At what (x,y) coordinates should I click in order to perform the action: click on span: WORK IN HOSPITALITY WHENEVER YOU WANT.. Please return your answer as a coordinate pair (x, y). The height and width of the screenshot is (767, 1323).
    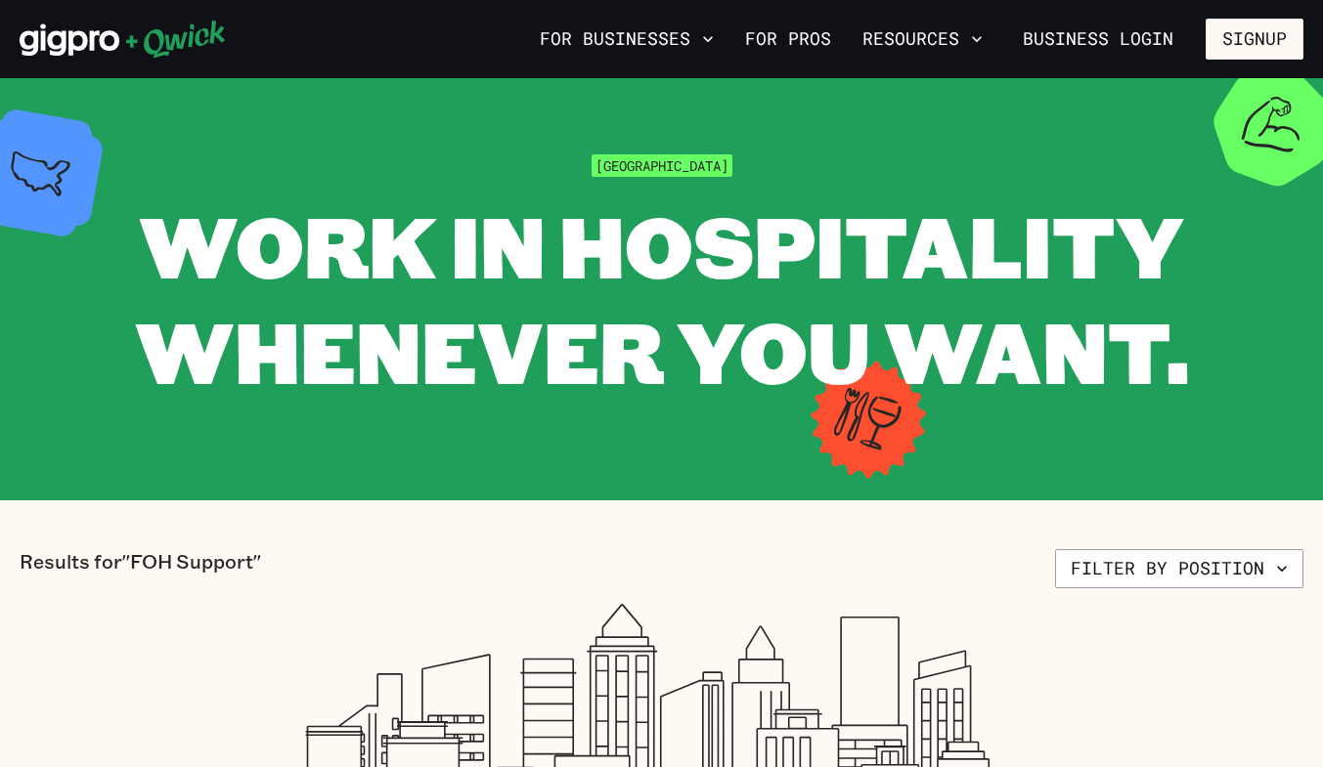
    Looking at the image, I should click on (662, 297).